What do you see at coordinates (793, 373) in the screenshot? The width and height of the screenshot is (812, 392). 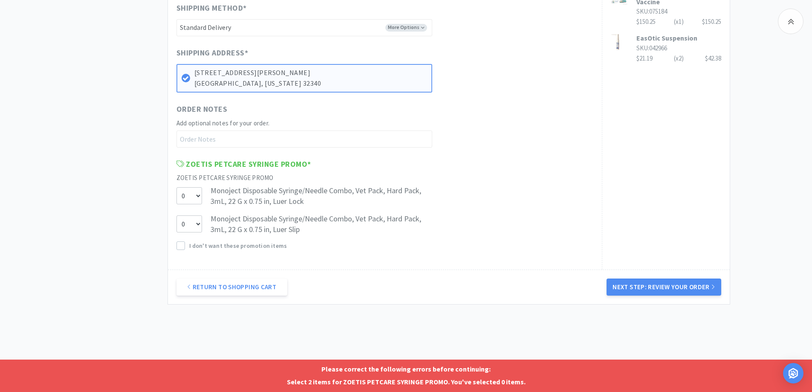 I see `div: Open Intercom Messenger` at bounding box center [793, 373].